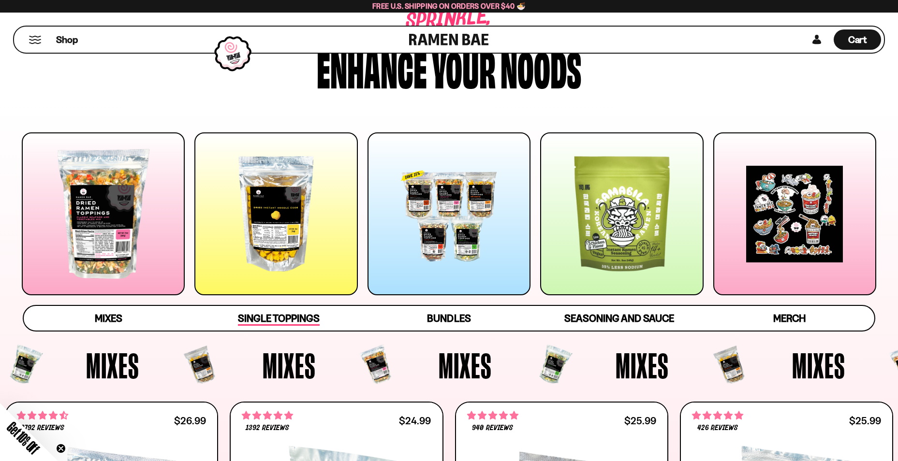 The width and height of the screenshot is (898, 461). What do you see at coordinates (857, 40) in the screenshot?
I see `span: Cart` at bounding box center [857, 40].